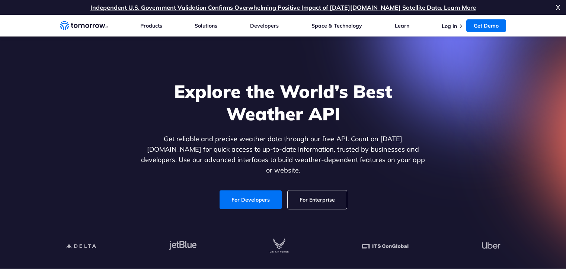  I want to click on a: Solutions, so click(206, 26).